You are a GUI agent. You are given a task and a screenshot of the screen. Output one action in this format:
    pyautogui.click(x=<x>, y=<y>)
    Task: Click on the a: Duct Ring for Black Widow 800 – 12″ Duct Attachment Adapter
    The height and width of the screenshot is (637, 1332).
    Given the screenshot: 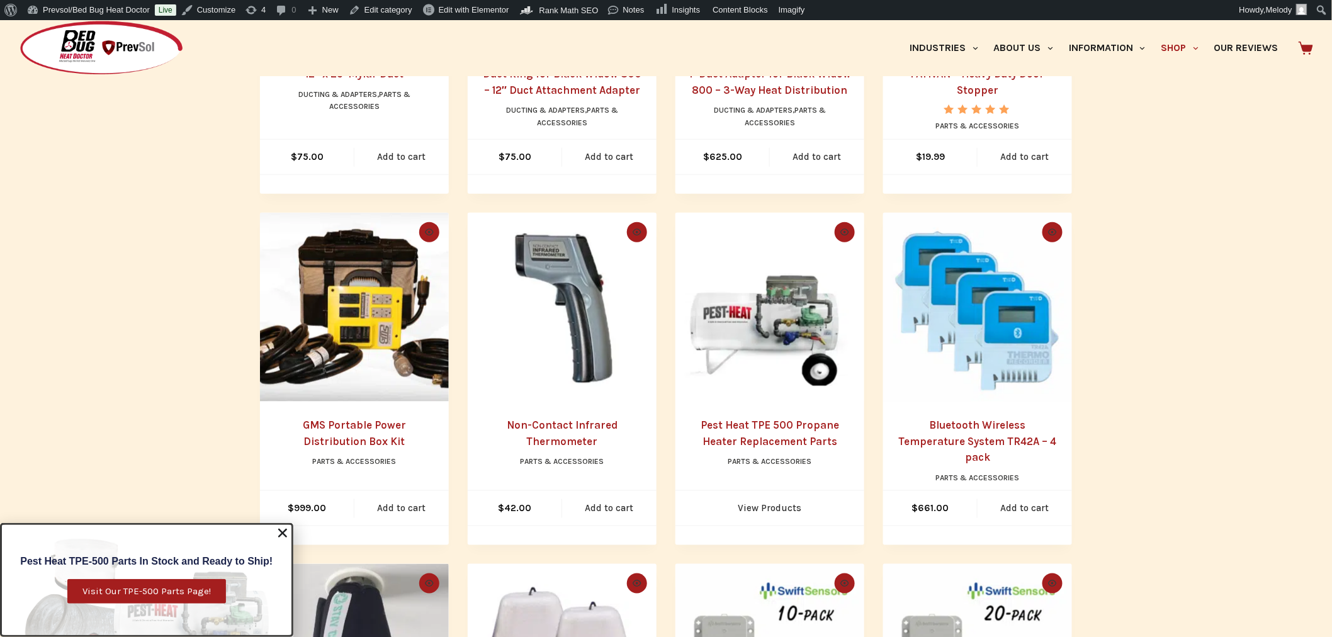 What is the action you would take?
    pyautogui.click(x=562, y=82)
    